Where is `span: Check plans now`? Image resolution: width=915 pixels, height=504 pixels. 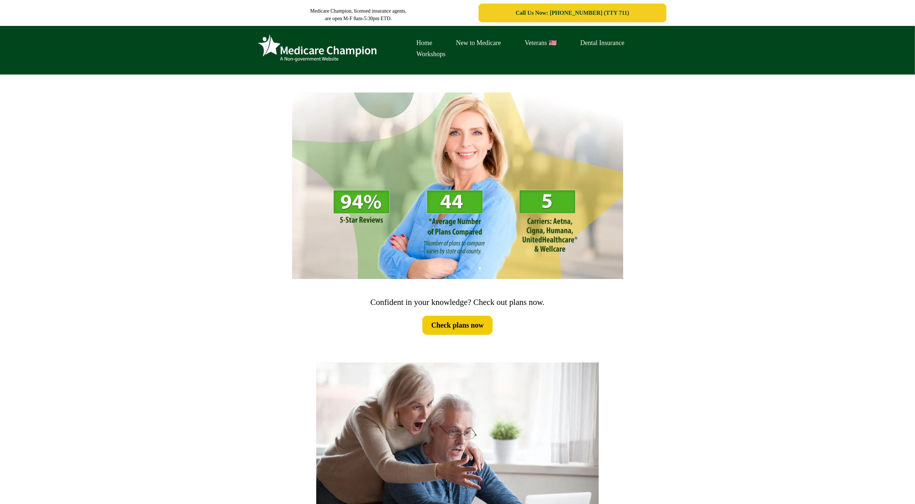 span: Check plans now is located at coordinates (458, 325).